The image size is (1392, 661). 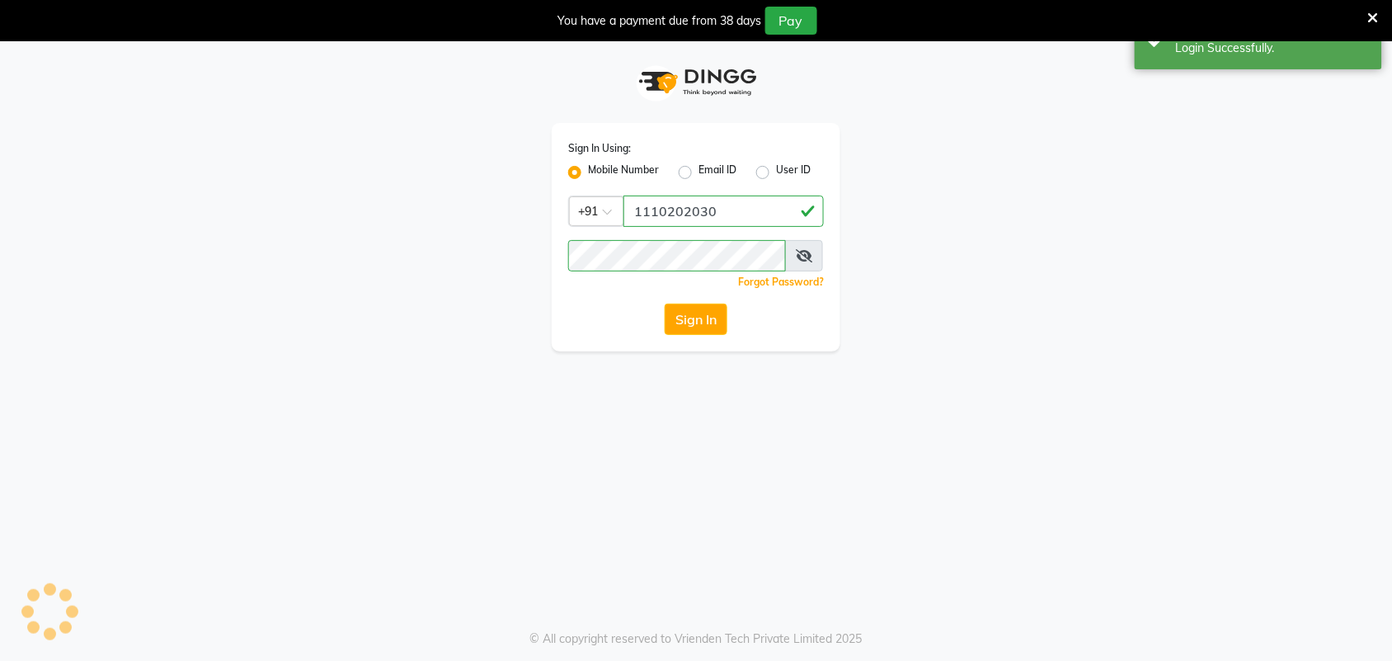 I want to click on div: You have a payment due from 38 days, so click(x=660, y=21).